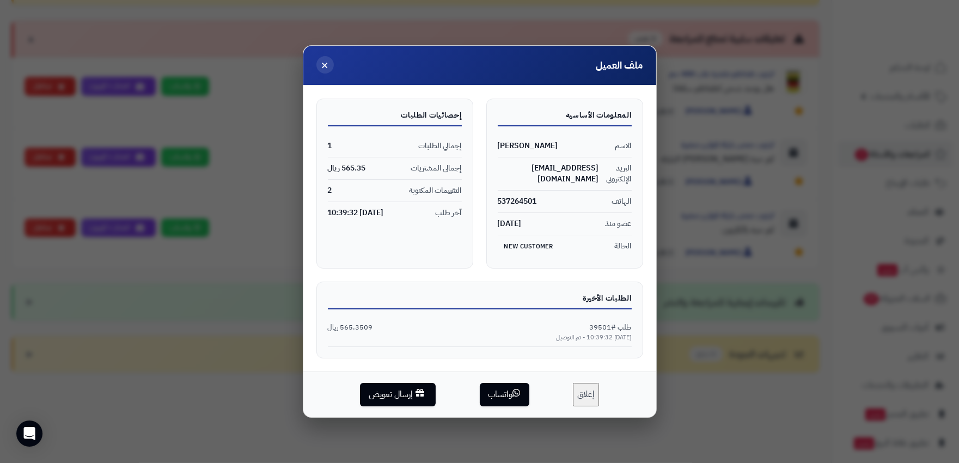  What do you see at coordinates (622, 202) in the screenshot?
I see `span: الهاتف` at bounding box center [622, 202].